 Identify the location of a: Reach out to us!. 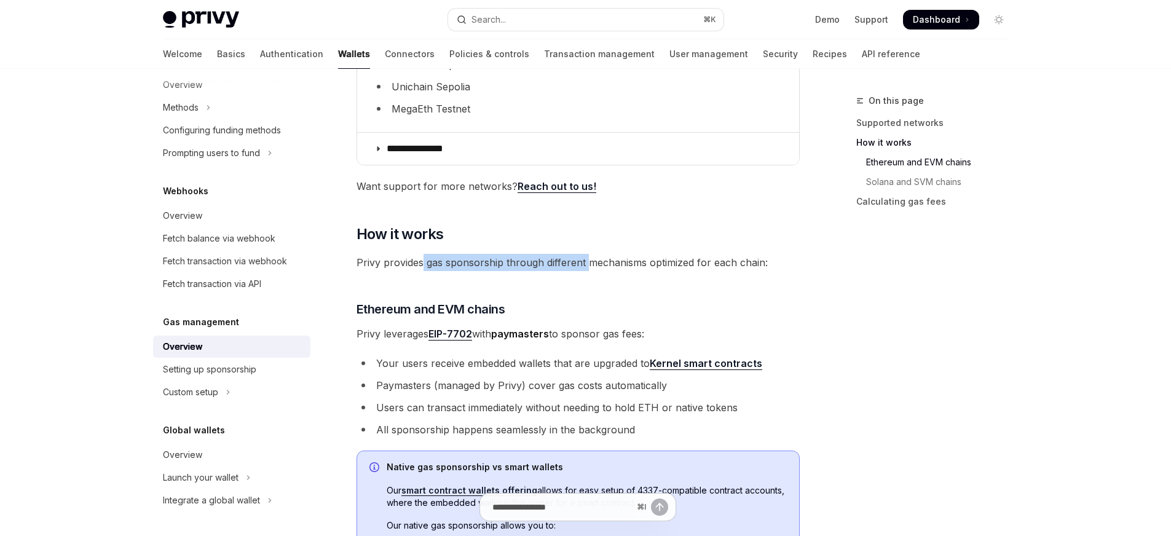
(557, 186).